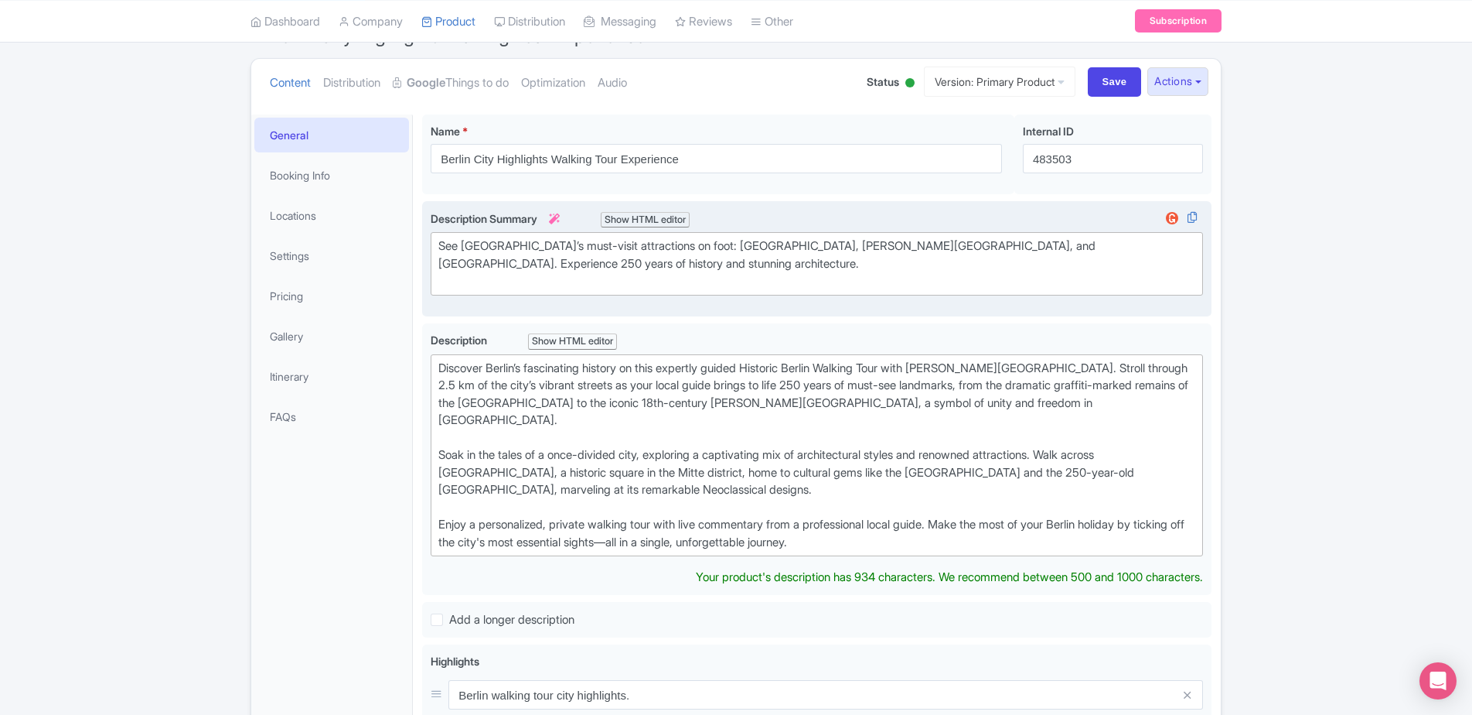  I want to click on img: getyourguide-review-widget-01-c9ff127aecadc9be5c96765474840e58.svg, so click(1172, 218).